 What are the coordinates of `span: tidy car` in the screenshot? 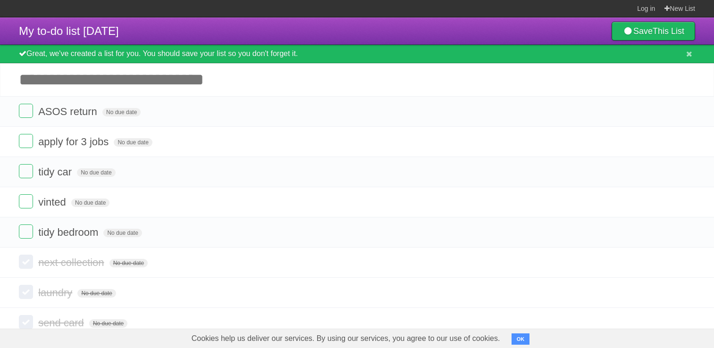 It's located at (56, 172).